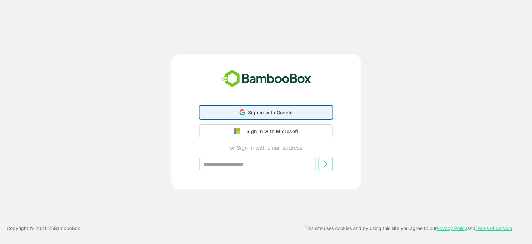 The height and width of the screenshot is (244, 532). Describe the element at coordinates (271, 131) in the screenshot. I see `div: Sign in with Microsoft` at that location.